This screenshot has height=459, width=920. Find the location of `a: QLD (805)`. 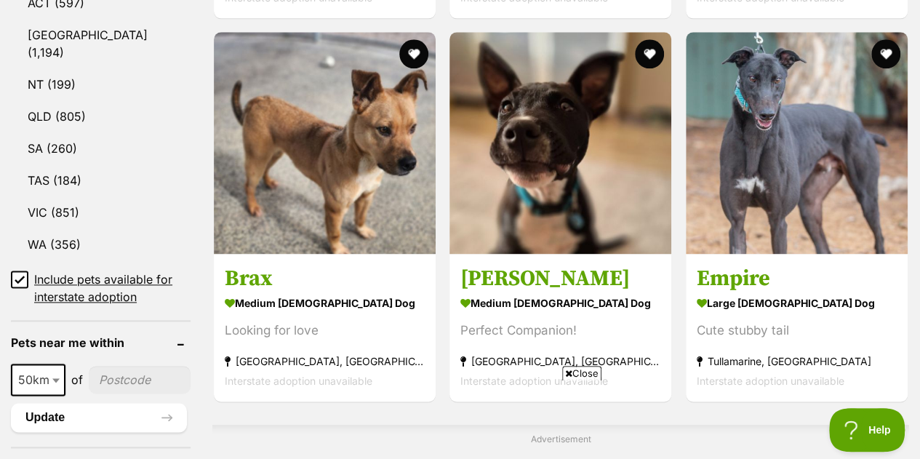

a: QLD (805) is located at coordinates (100, 116).